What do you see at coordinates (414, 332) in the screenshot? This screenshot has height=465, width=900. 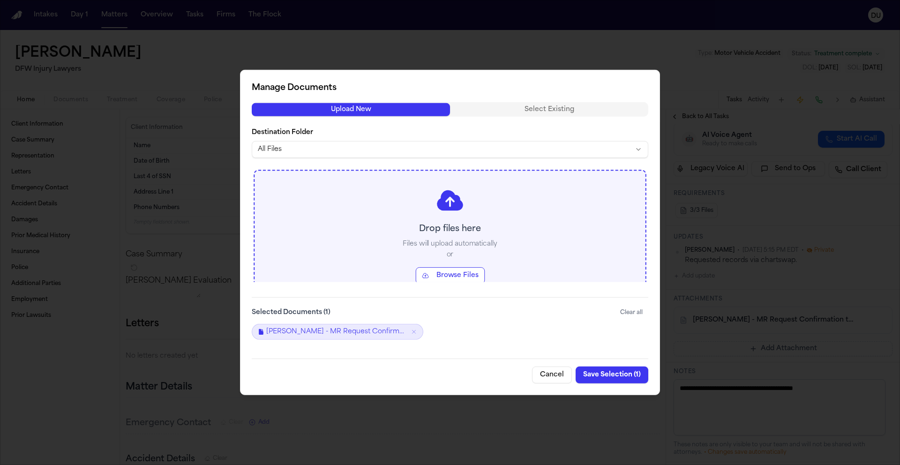 I see `button: Remove C. Riden - MR Request Confirmation to Momentum Spine and Joint - 8.29.25` at bounding box center [414, 332].